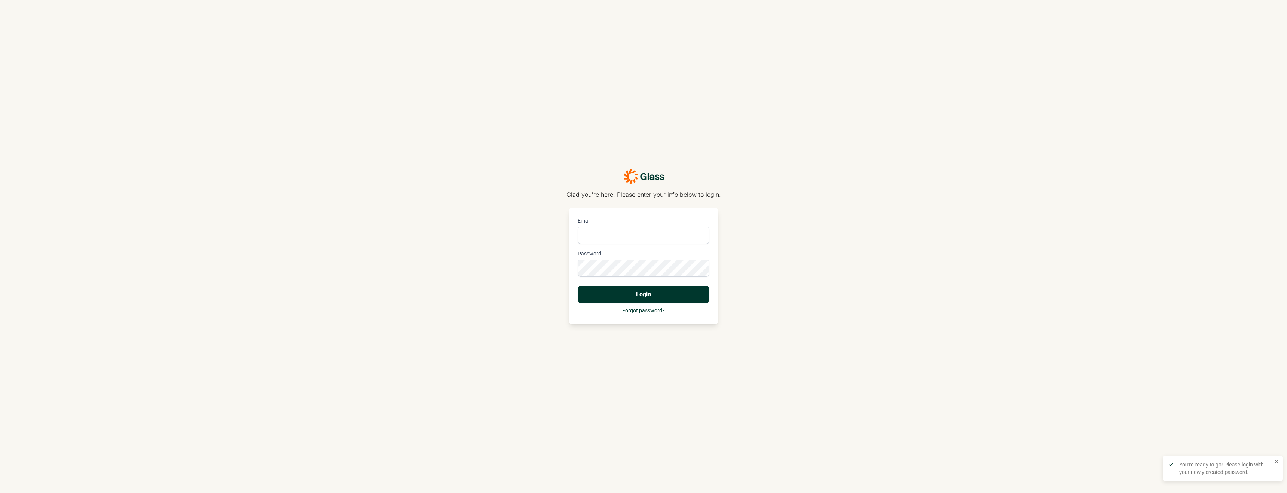 The image size is (1287, 493). What do you see at coordinates (643, 221) in the screenshot?
I see `label: Email` at bounding box center [643, 221].